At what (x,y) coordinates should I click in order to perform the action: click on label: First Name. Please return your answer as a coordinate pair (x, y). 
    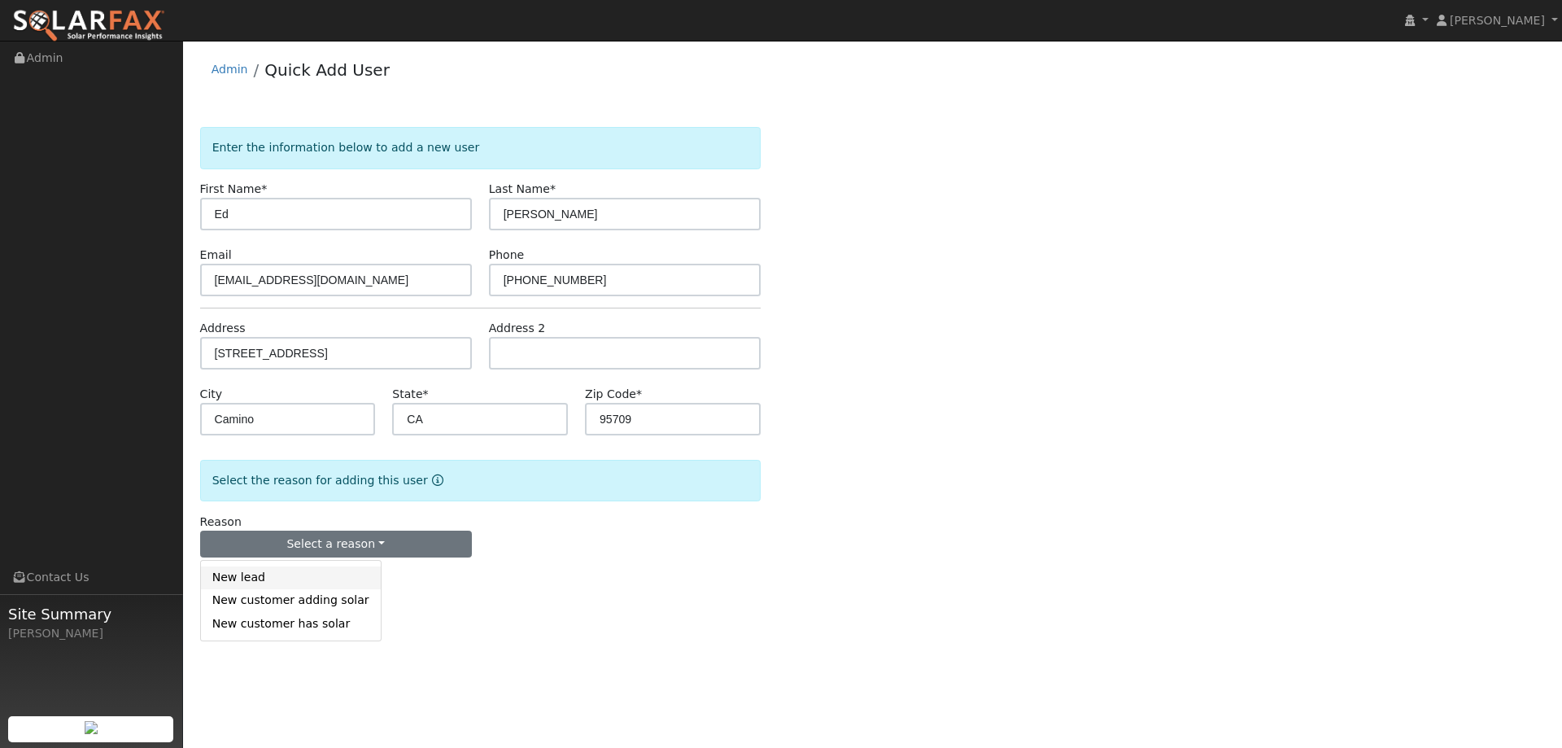
    Looking at the image, I should click on (233, 189).